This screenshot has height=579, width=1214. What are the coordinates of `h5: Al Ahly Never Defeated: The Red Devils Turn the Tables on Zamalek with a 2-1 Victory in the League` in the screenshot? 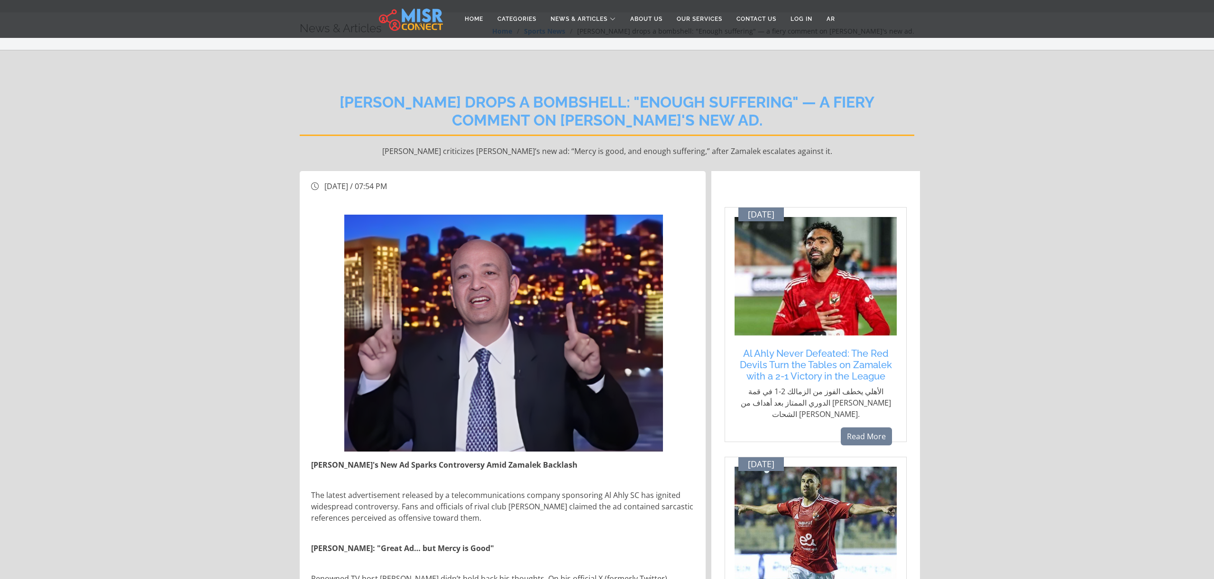 It's located at (816, 365).